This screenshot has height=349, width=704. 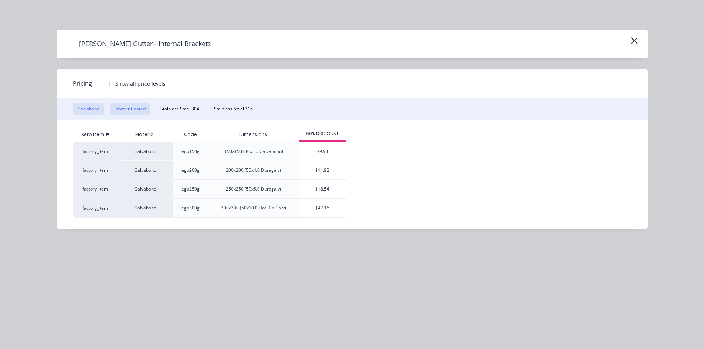 I want to click on span: Pricing, so click(x=82, y=83).